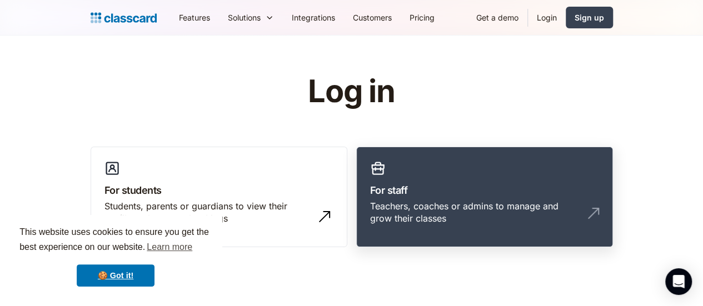 This screenshot has width=703, height=306. What do you see at coordinates (372, 17) in the screenshot?
I see `a: Customers` at bounding box center [372, 17].